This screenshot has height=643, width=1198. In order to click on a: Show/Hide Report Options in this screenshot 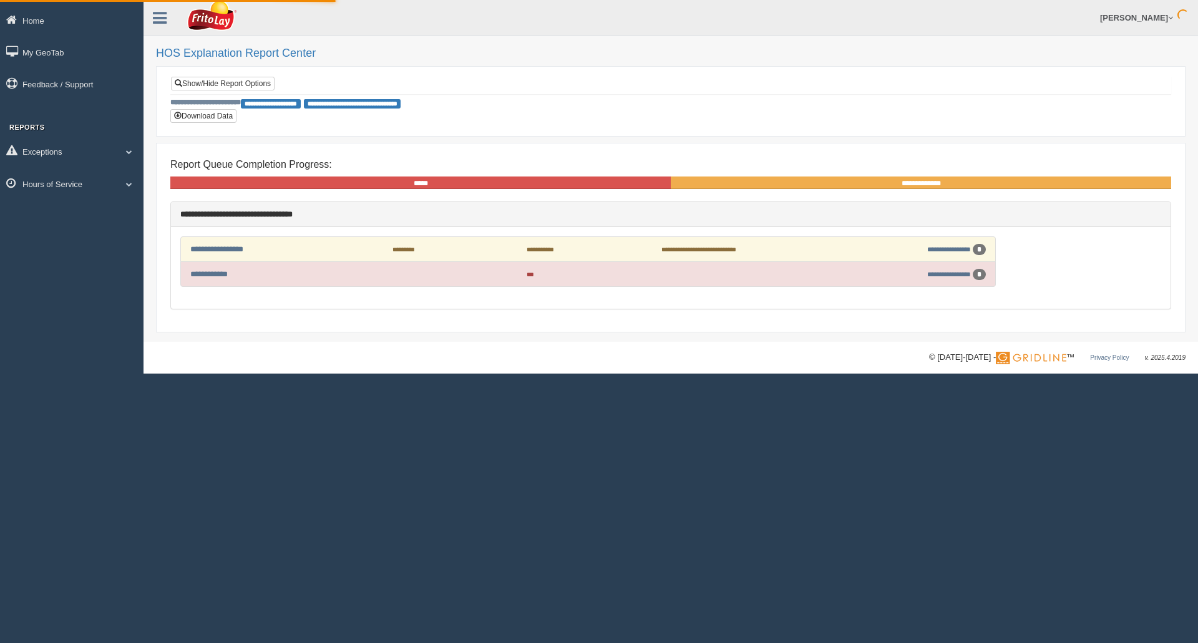, I will do `click(223, 84)`.